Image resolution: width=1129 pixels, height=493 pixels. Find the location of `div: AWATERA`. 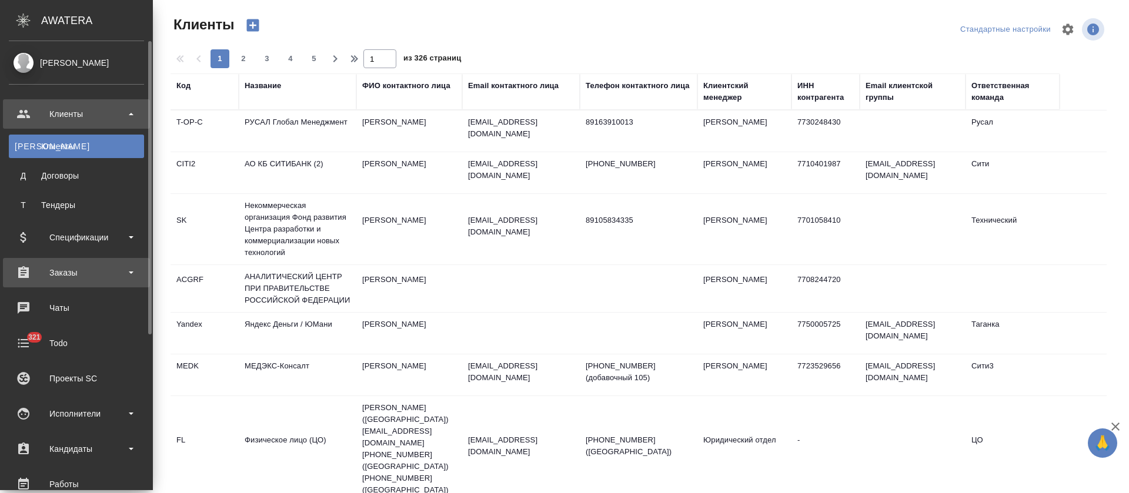

div: AWATERA is located at coordinates (97, 21).